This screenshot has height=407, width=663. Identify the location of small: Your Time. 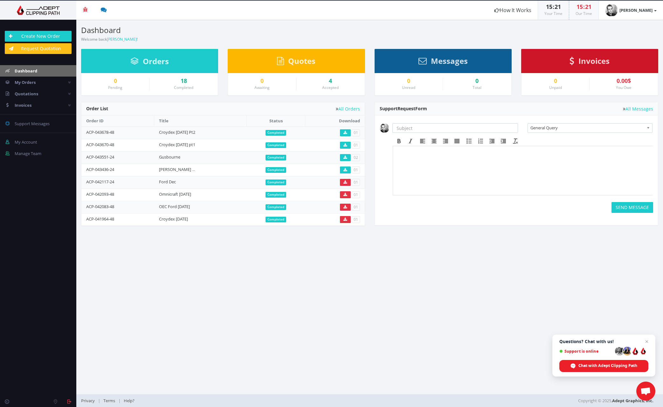
(553, 13).